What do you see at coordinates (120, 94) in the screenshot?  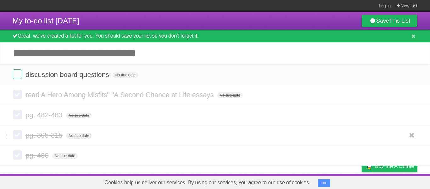 I see `span: read A Hero Among Misfits" "A Second Chance at Life essays` at bounding box center [120, 94].